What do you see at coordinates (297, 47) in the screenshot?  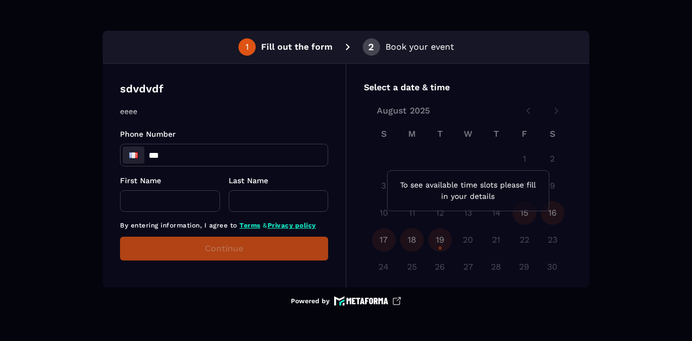 I see `p: Fill out the form` at bounding box center [297, 47].